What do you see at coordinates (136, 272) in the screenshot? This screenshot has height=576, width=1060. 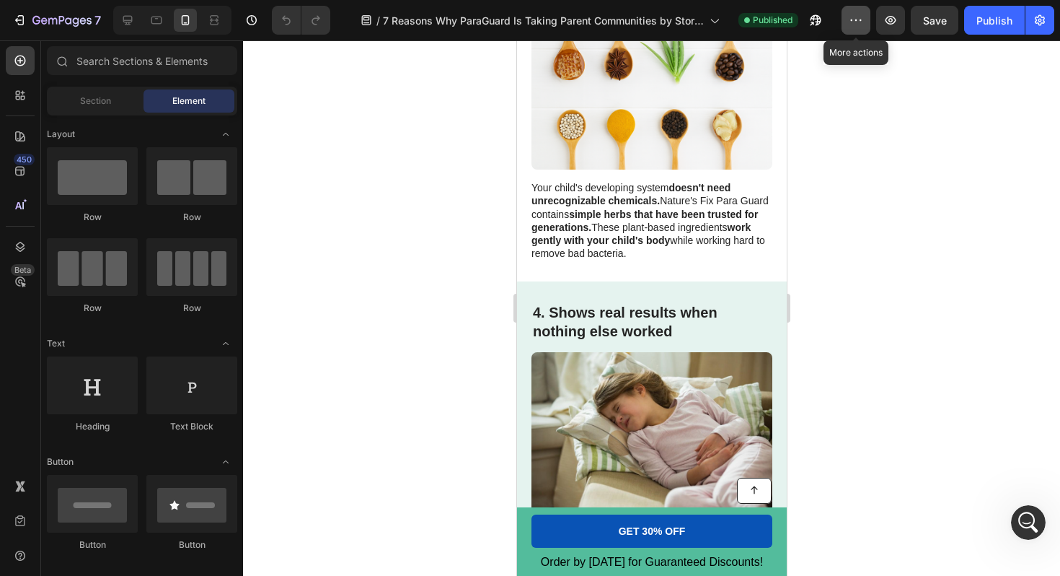 I see `div: ❓Visit Help center` at bounding box center [136, 272].